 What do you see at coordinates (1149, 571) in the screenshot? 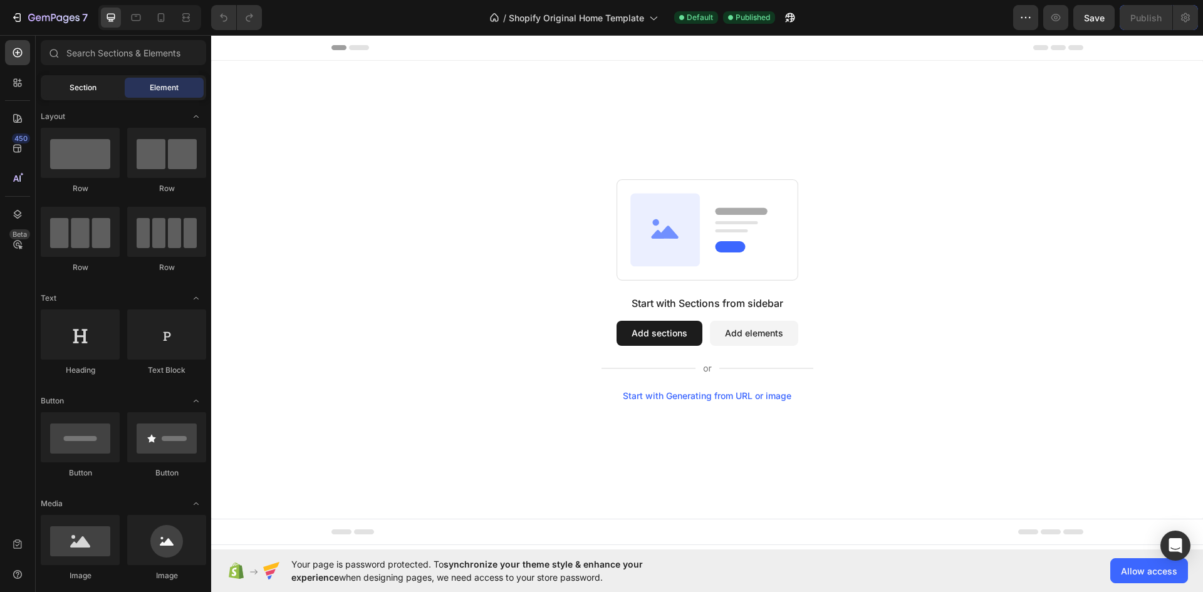
I see `button: Allow access` at bounding box center [1149, 571].